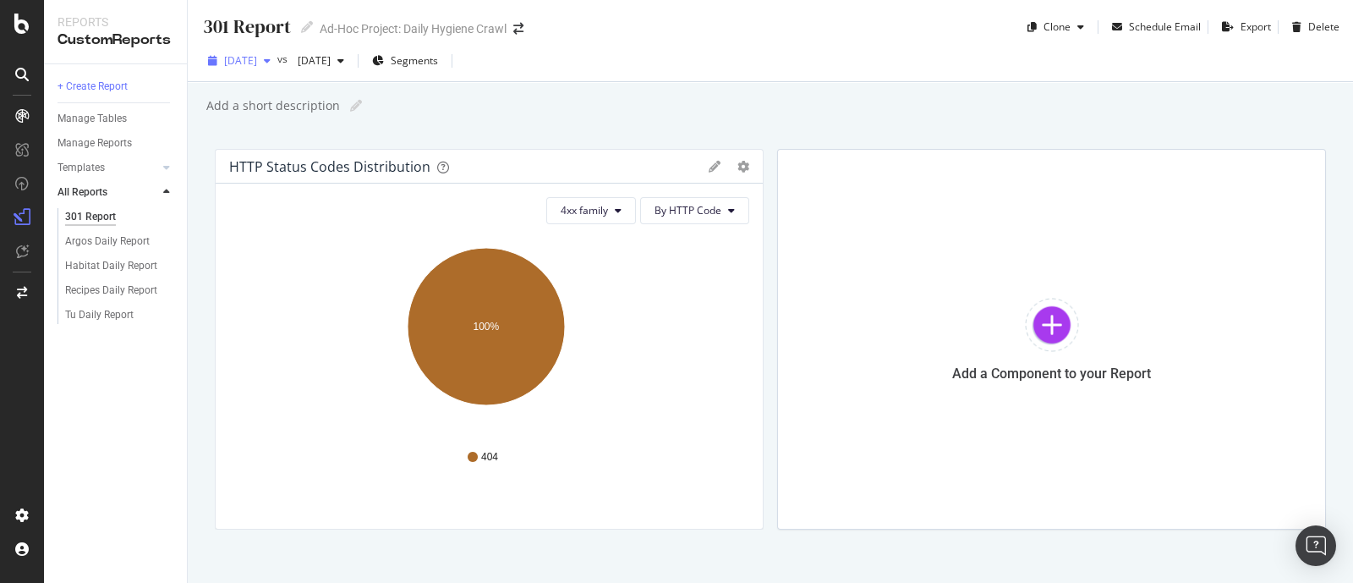 This screenshot has width=1353, height=583. What do you see at coordinates (591, 211) in the screenshot?
I see `button: 4xx family` at bounding box center [591, 211].